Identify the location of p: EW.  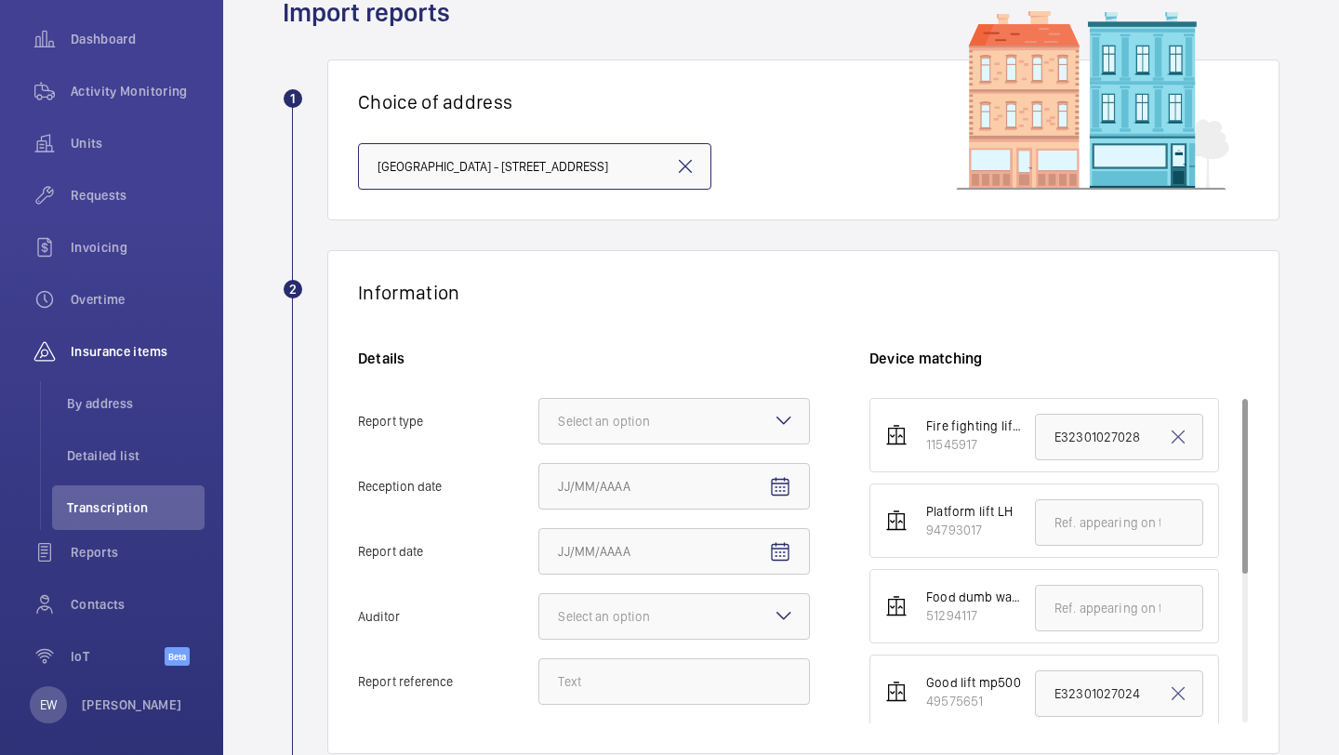
(48, 705).